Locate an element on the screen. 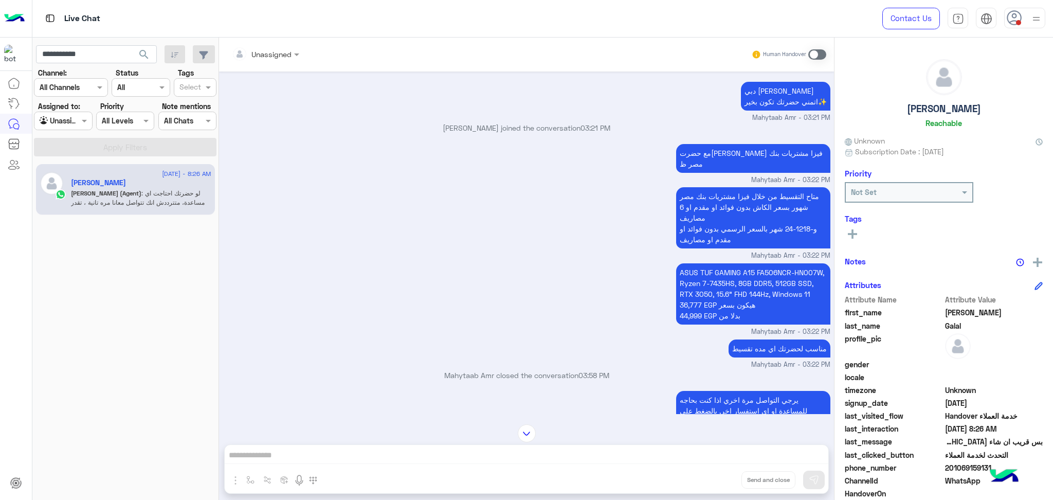  span: profile_pic is located at coordinates (894, 345).